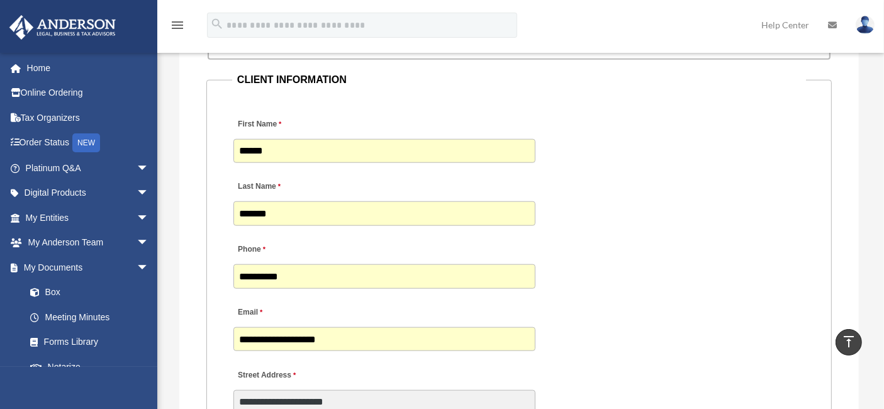  What do you see at coordinates (865, 25) in the screenshot?
I see `img: User Pic` at bounding box center [865, 25].